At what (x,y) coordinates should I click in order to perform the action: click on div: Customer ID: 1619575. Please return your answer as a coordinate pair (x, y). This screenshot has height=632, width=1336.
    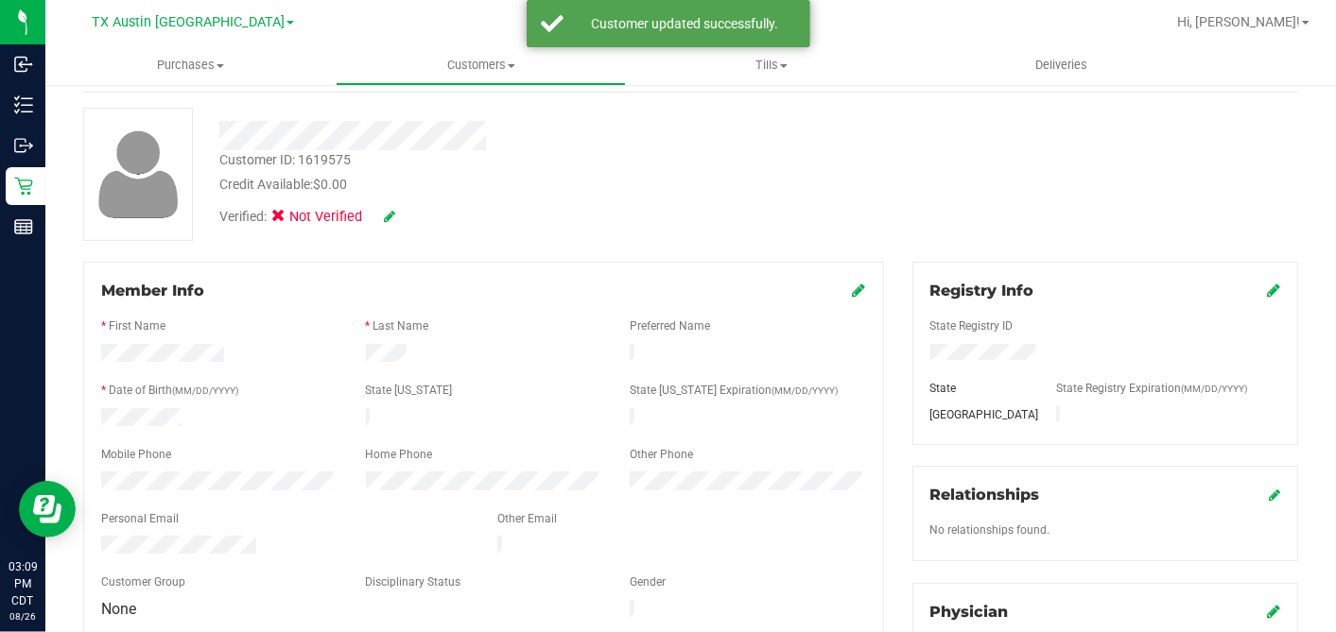
    Looking at the image, I should click on (285, 160).